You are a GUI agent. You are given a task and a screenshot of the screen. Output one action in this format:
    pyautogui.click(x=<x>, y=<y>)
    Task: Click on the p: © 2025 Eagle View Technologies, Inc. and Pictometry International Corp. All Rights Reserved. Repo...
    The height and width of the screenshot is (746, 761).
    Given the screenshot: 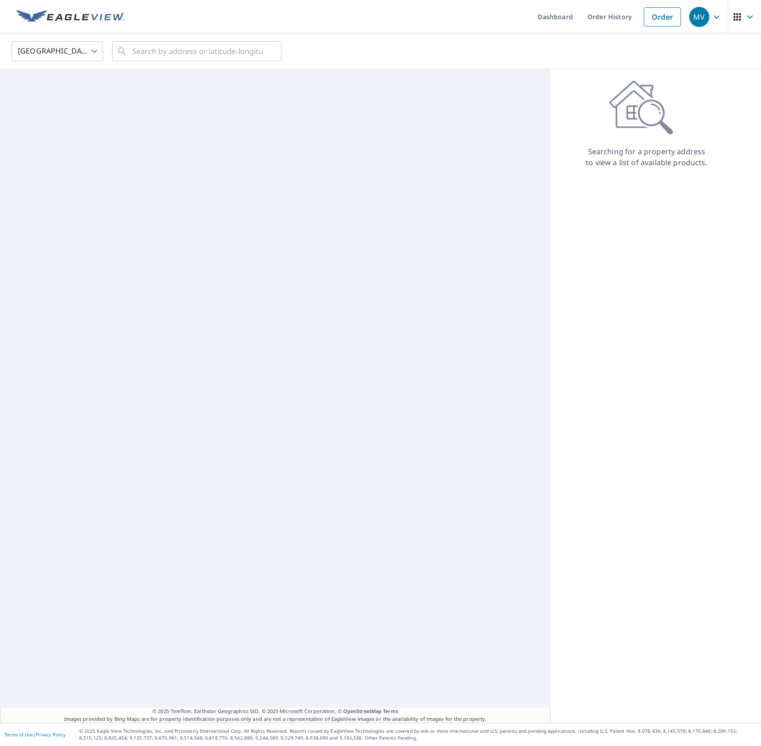 What is the action you would take?
    pyautogui.click(x=418, y=734)
    